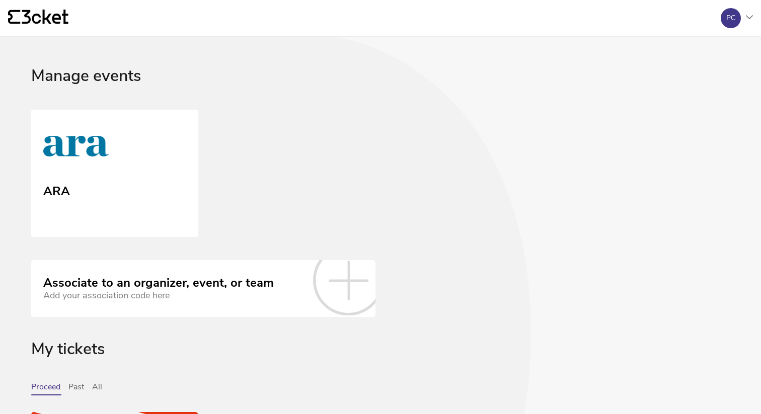 This screenshot has height=414, width=761. What do you see at coordinates (46, 389) in the screenshot?
I see `button: Proceed` at bounding box center [46, 389].